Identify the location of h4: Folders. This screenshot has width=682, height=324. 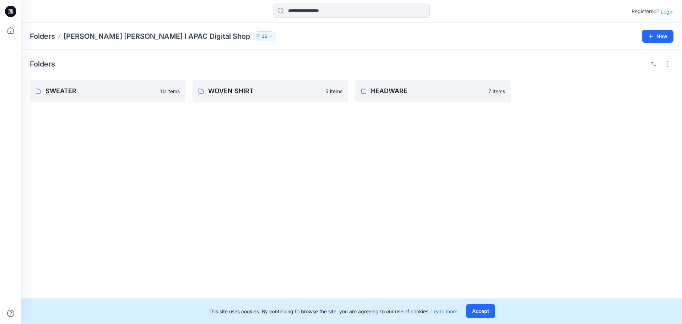
(42, 64).